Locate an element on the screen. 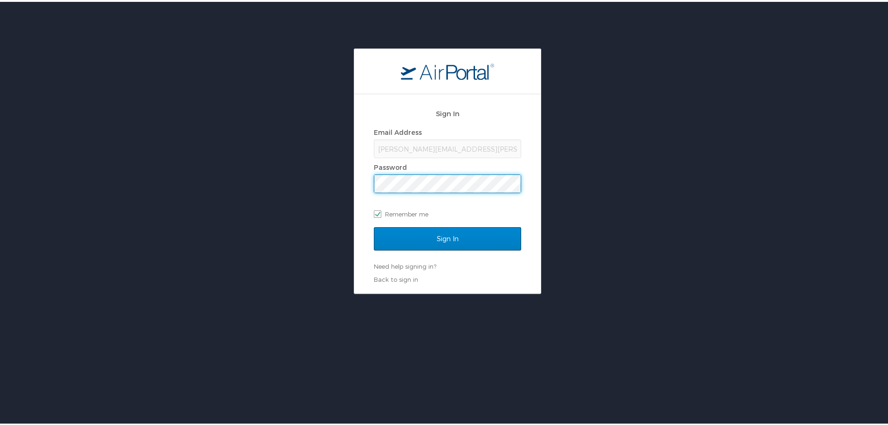 The width and height of the screenshot is (888, 425). label: Email Address is located at coordinates (398, 130).